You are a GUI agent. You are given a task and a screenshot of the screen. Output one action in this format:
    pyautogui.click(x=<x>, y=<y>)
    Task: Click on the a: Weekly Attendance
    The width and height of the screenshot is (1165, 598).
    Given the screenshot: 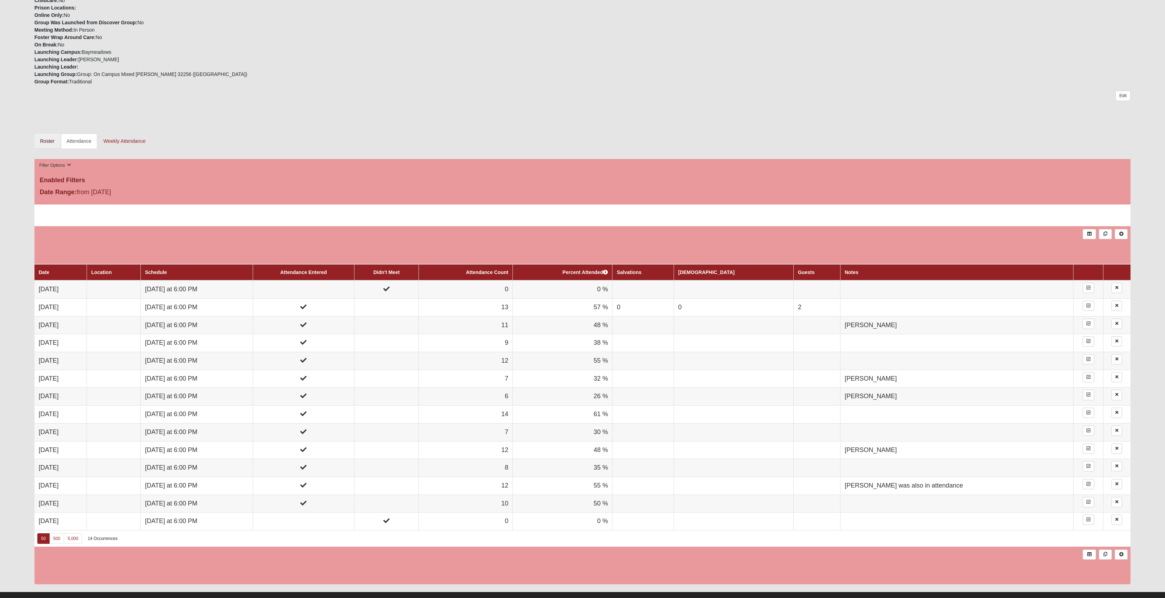 What is the action you would take?
    pyautogui.click(x=125, y=141)
    